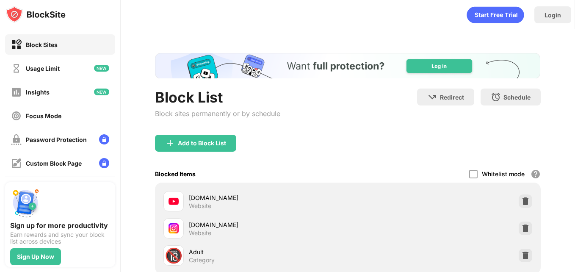 The height and width of the screenshot is (272, 575). I want to click on div: Password Protection, so click(56, 139).